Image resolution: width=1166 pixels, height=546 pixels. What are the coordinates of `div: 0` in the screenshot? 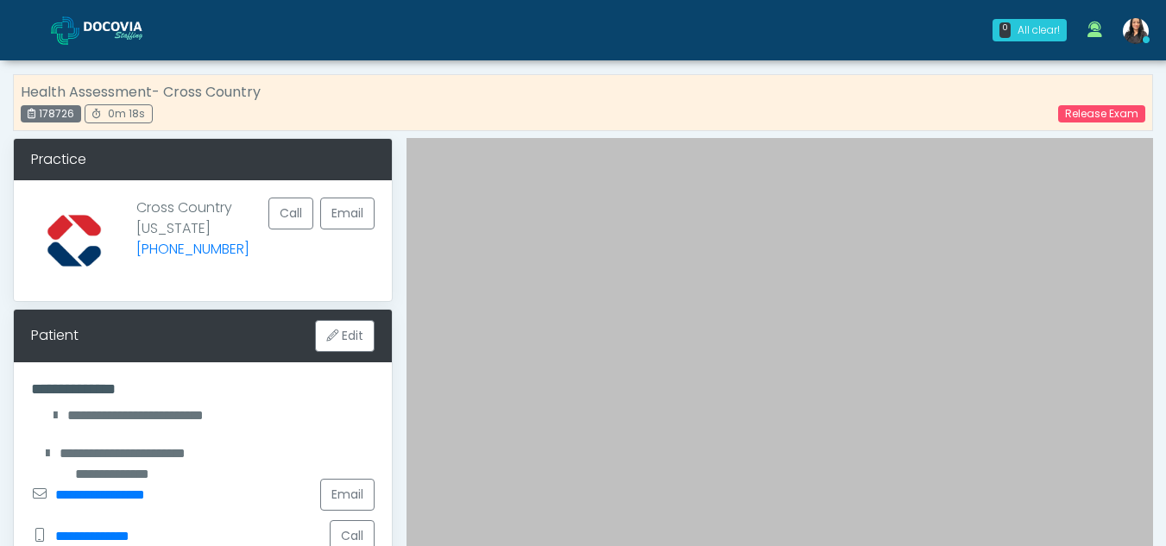 It's located at (1004, 30).